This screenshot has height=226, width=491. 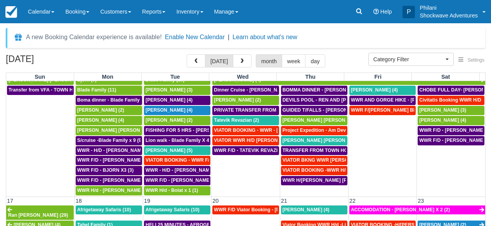 I want to click on span: Wed, so click(x=243, y=77).